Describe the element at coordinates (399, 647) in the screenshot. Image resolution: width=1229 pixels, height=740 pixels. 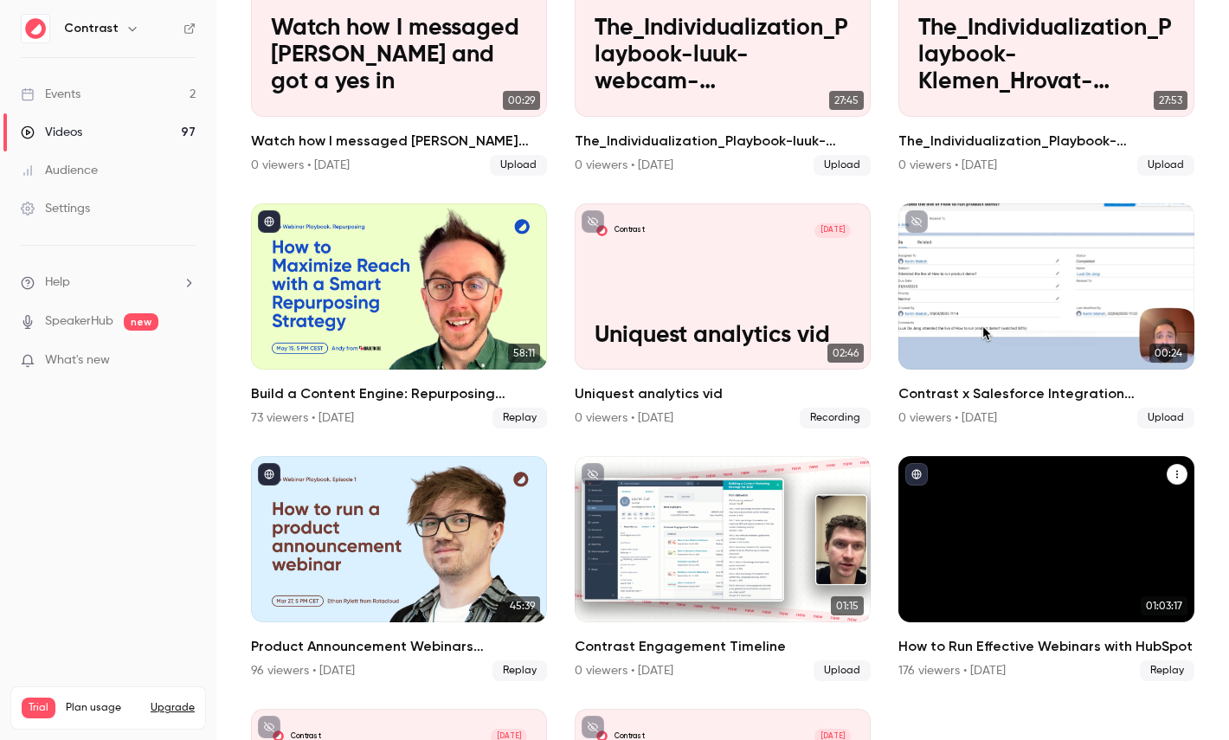
I see `h2: Product Announcement Webinars Reinvented` at that location.